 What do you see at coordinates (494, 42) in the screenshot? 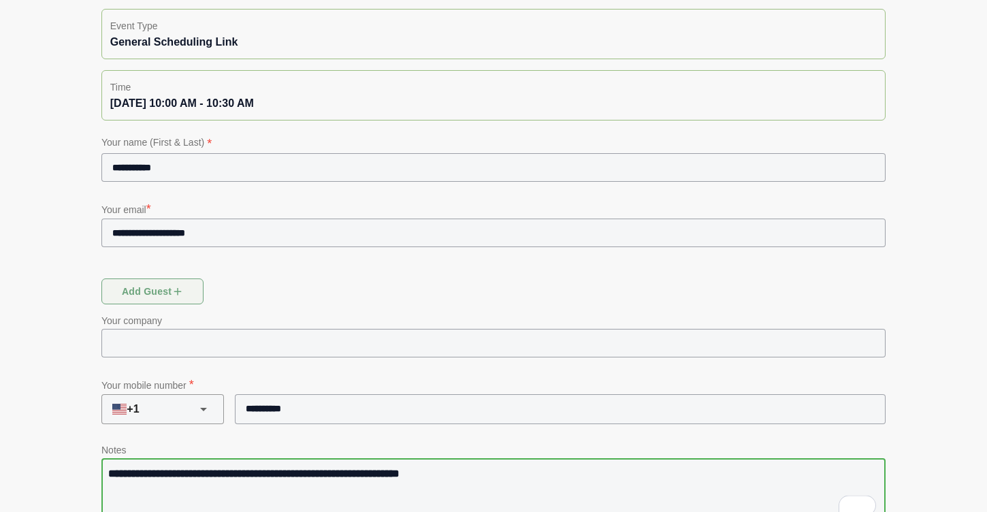
I see `div: General Scheduling Link` at bounding box center [494, 42].